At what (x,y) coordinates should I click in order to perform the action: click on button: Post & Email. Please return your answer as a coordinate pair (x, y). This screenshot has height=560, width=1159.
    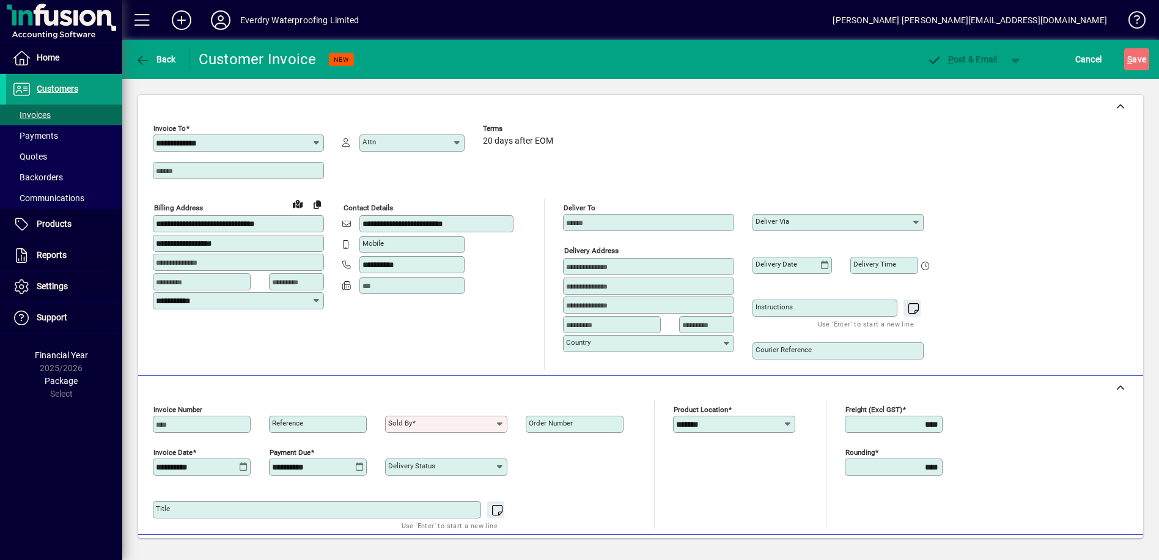
    Looking at the image, I should click on (963, 59).